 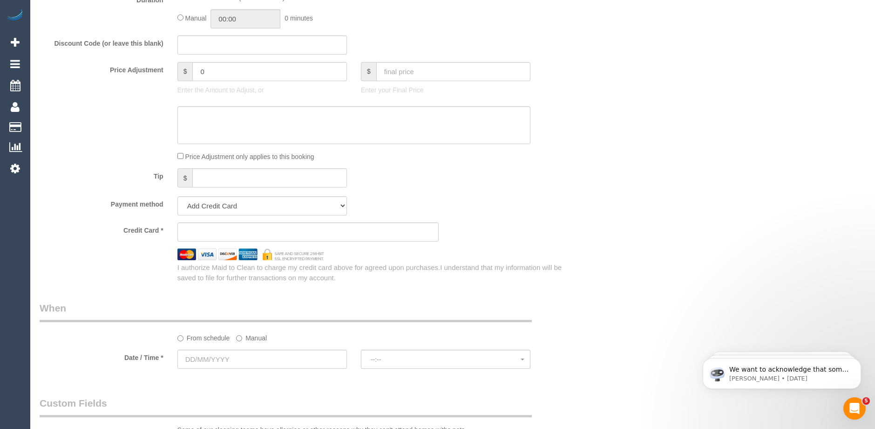 I want to click on input: DD/MM/YYYY, so click(x=262, y=359).